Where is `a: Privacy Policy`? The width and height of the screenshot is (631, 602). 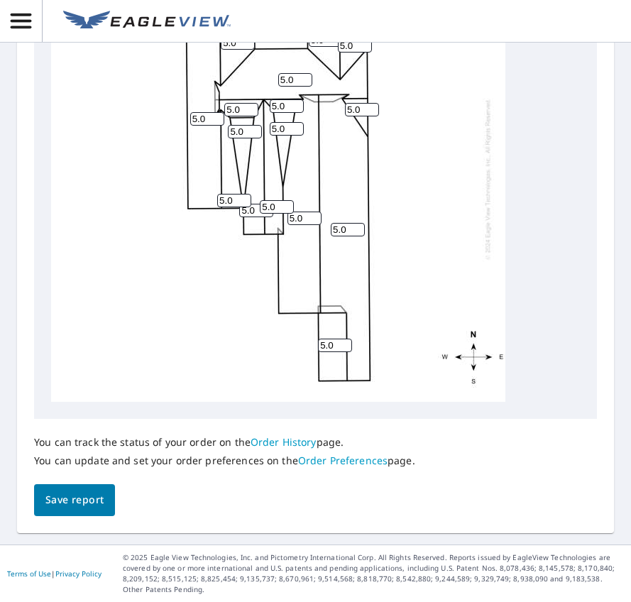 a: Privacy Policy is located at coordinates (78, 574).